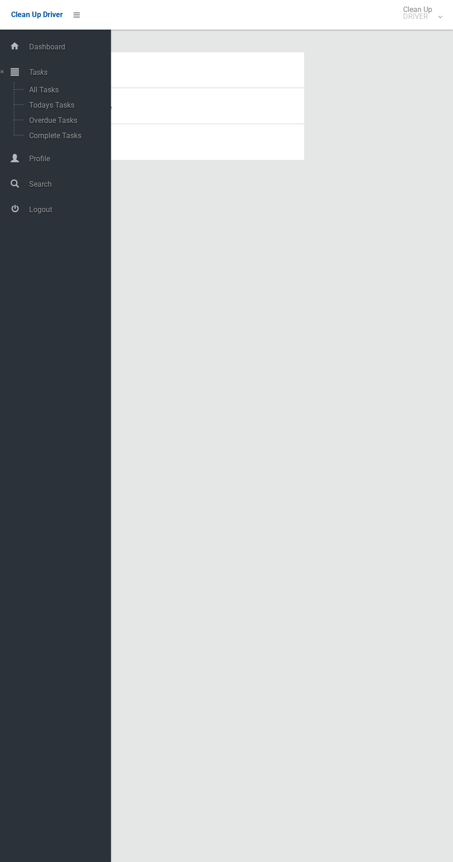 This screenshot has height=862, width=453. I want to click on span: Clean Up Driver, so click(37, 14).